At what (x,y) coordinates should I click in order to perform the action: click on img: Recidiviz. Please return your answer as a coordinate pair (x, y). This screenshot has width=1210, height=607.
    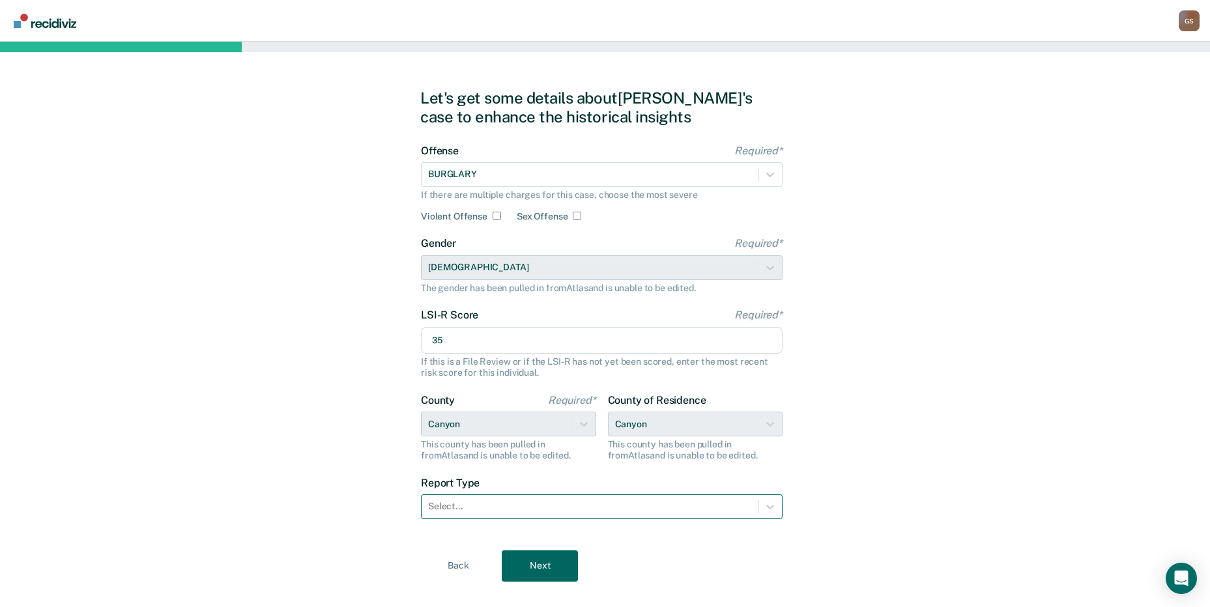
    Looking at the image, I should click on (45, 21).